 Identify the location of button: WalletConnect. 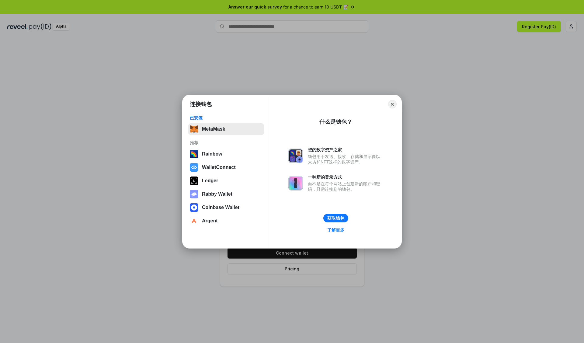
(226, 168).